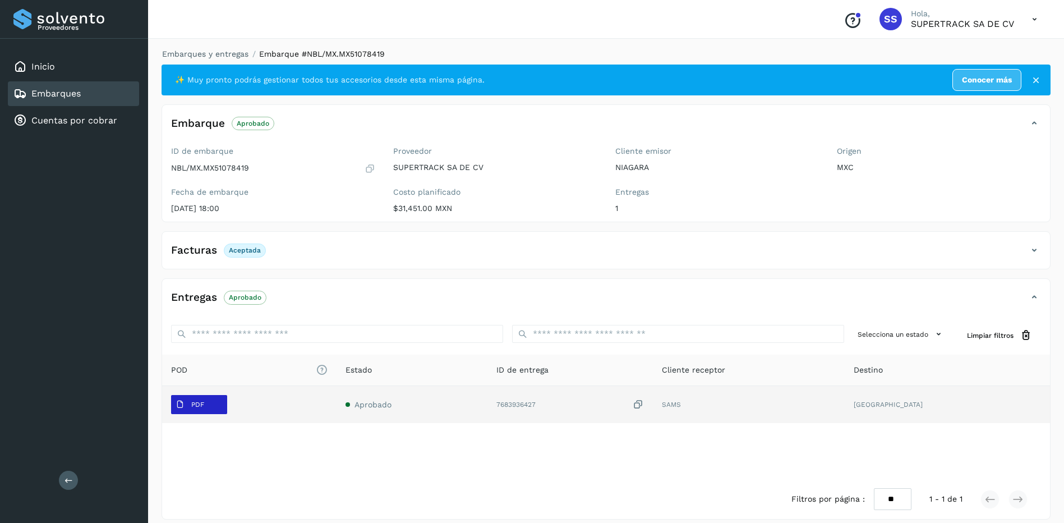  What do you see at coordinates (718, 192) in the screenshot?
I see `label: Entregas` at bounding box center [718, 192].